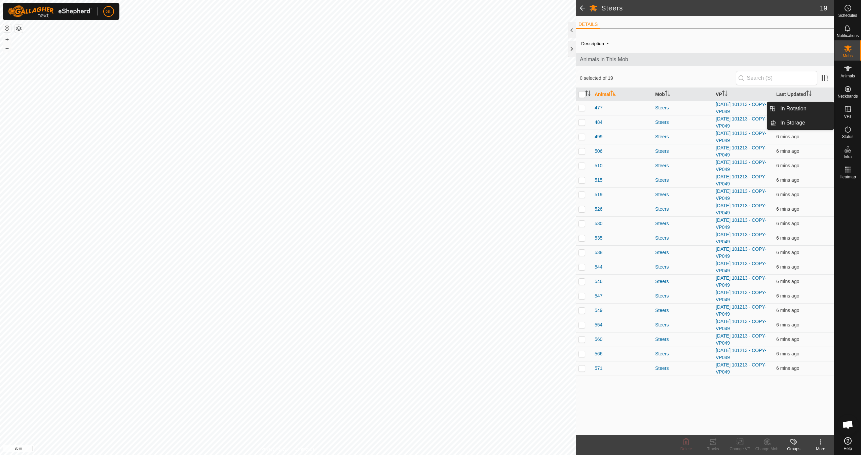  Describe the element at coordinates (804, 109) in the screenshot. I see `a: In Rotation` at that location.